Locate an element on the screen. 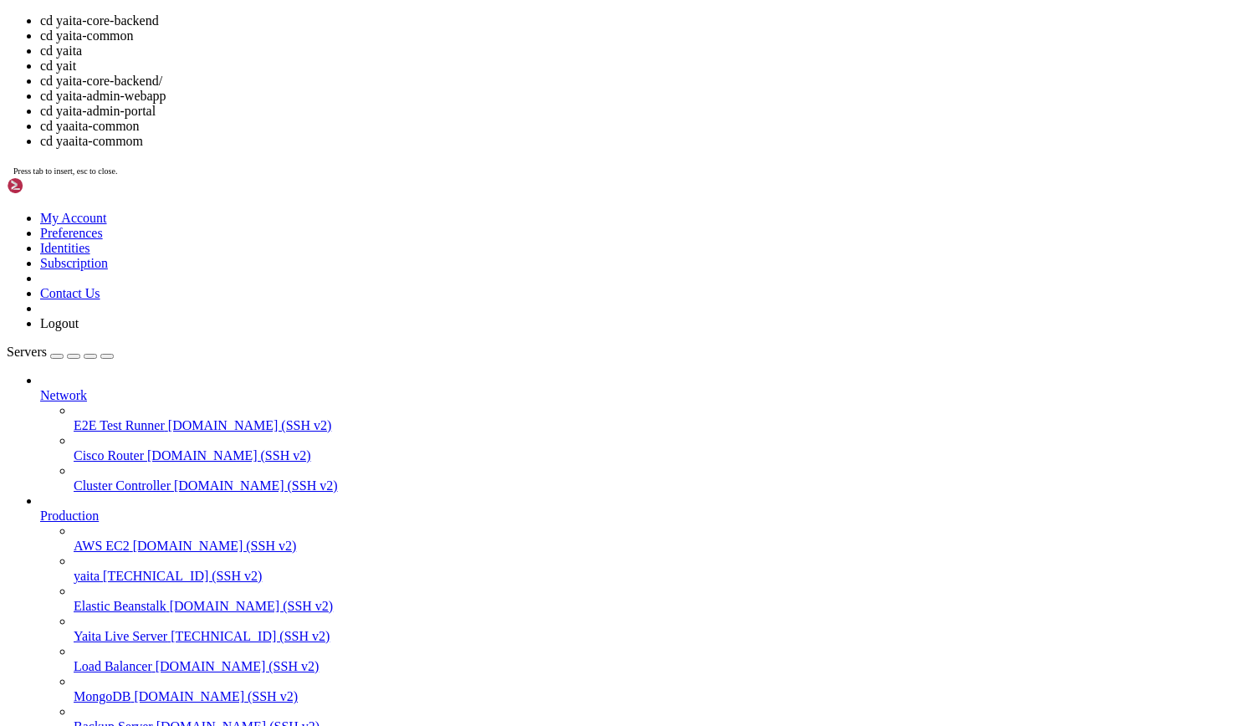 The width and height of the screenshot is (1258, 726). x-row: 14 updates can be applied immediately. is located at coordinates (523, 298).